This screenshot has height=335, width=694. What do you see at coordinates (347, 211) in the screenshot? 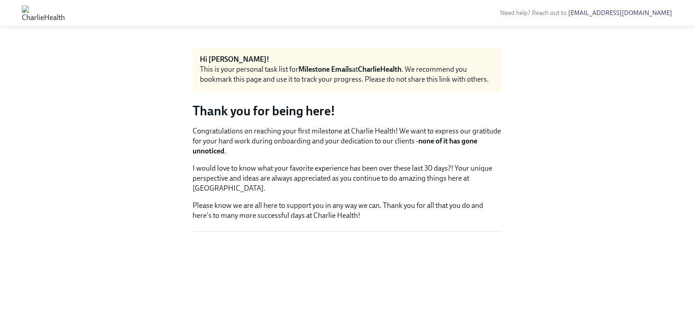
I see `p: Please know we are all here to support you in any way we can. Thank you for all that you do and h...` at bounding box center [347, 211].